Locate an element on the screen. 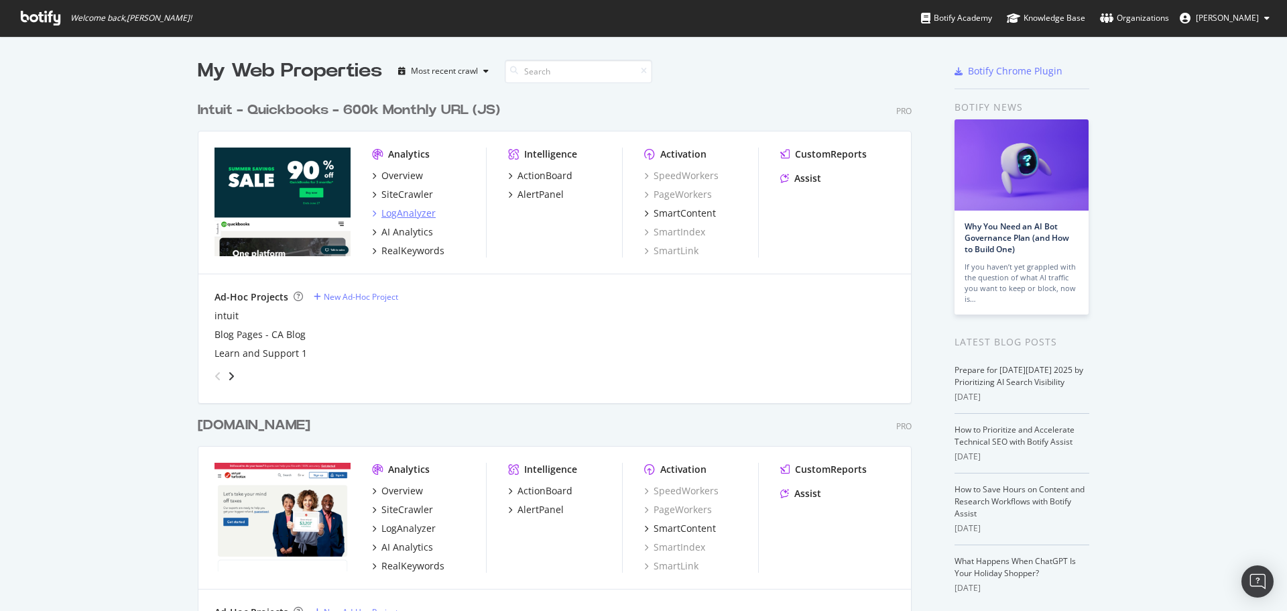  div: Most recent crawl is located at coordinates (444, 71).